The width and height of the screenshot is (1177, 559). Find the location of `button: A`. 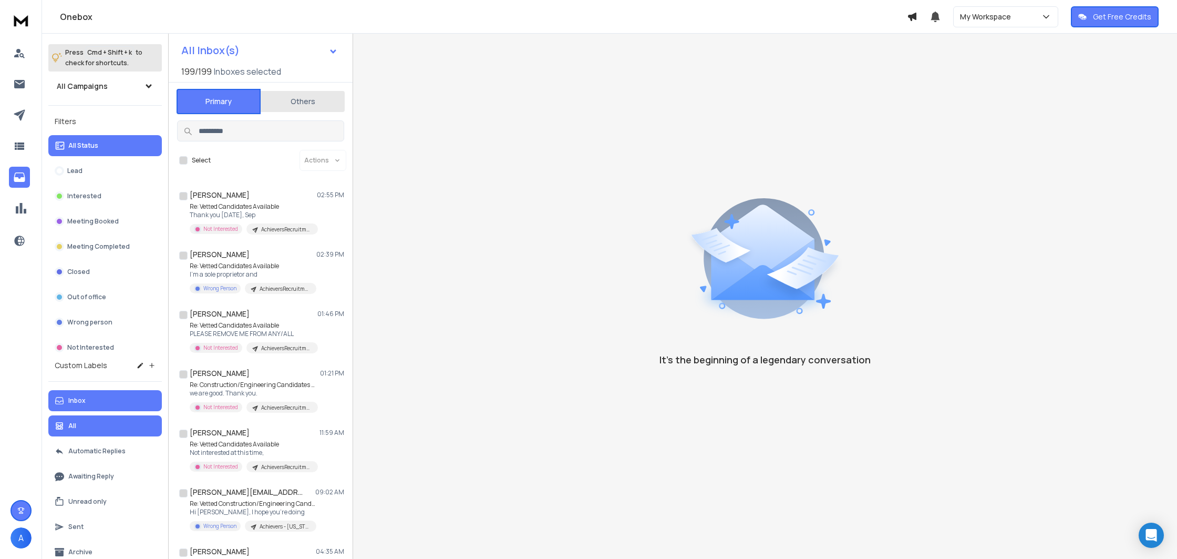

button: A is located at coordinates (21, 538).